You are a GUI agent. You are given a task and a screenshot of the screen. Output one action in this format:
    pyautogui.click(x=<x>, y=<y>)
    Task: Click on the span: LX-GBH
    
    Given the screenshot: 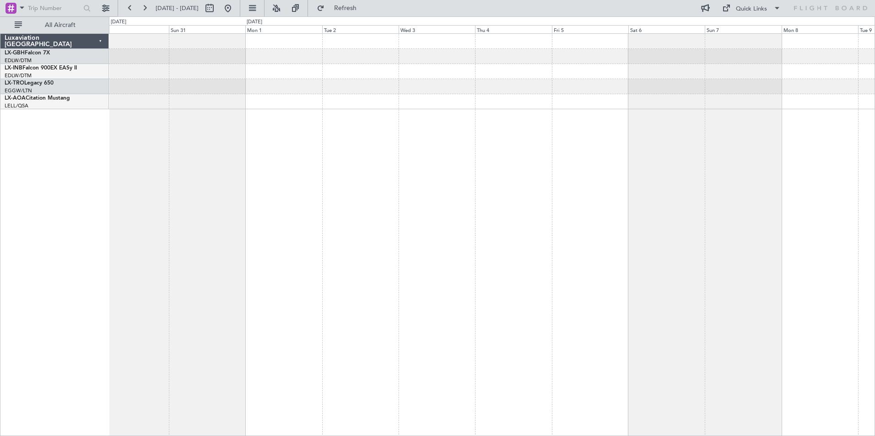 What is the action you would take?
    pyautogui.click(x=15, y=53)
    